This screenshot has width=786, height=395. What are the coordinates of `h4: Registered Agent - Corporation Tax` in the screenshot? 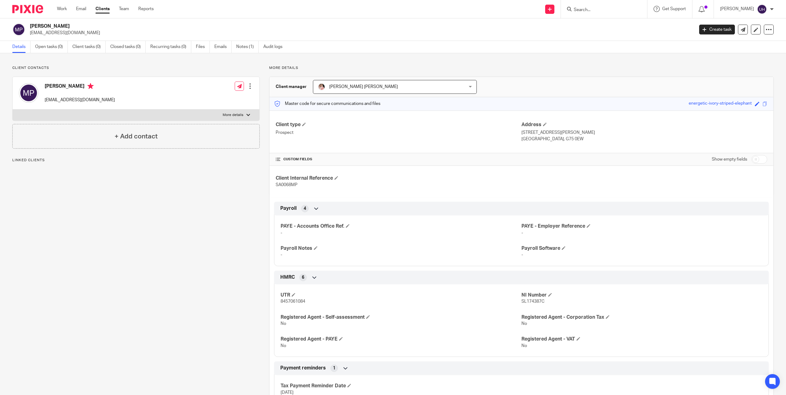 It's located at (642, 318).